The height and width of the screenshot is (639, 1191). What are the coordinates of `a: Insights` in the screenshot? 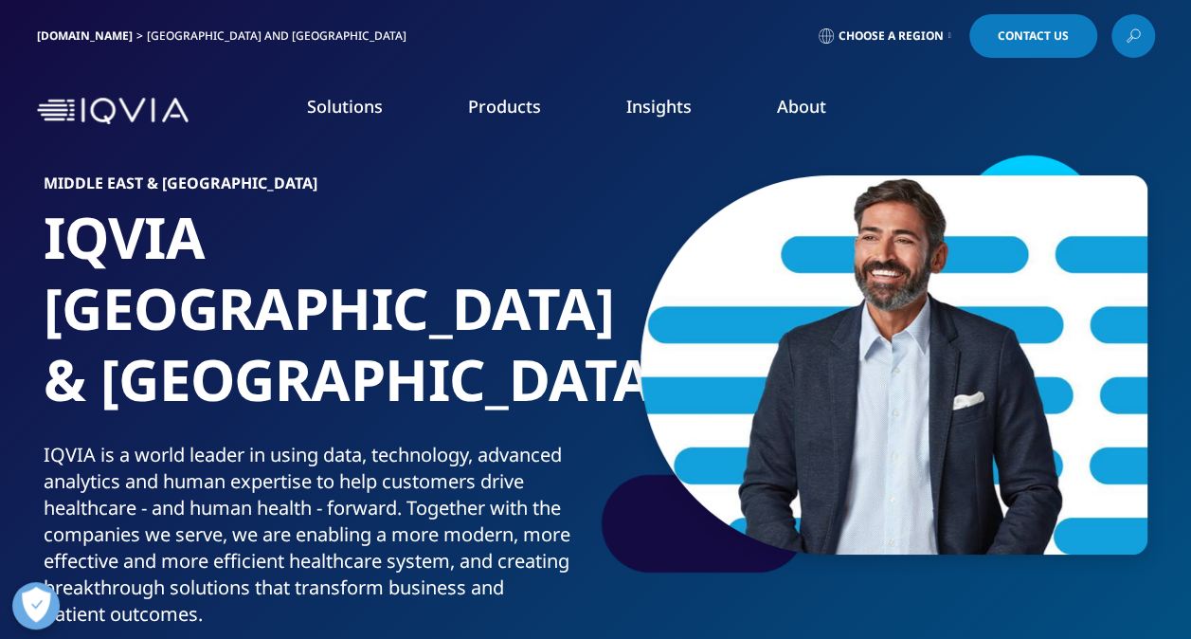 It's located at (658, 106).